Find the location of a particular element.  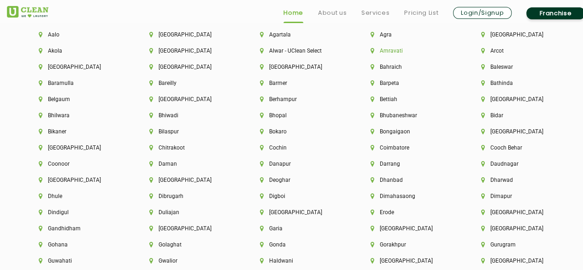

a: Home is located at coordinates (293, 13).